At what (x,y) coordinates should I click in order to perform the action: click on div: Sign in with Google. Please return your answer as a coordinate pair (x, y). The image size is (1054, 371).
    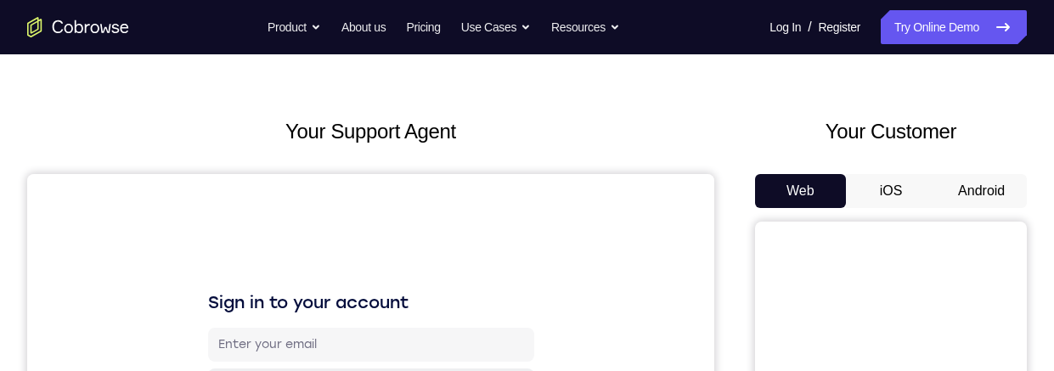
    Looking at the image, I should click on (358, 286).